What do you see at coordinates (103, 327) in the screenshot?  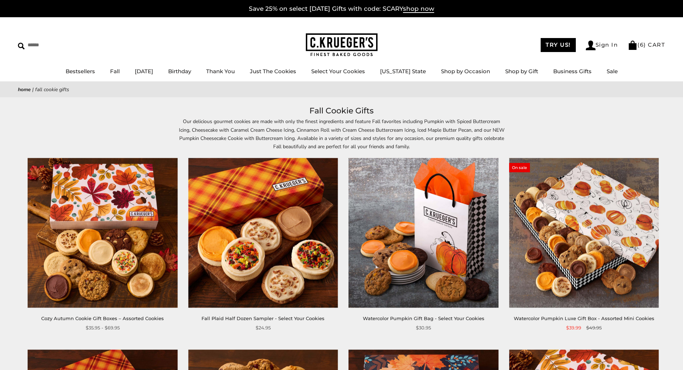 I see `span: $35.95 - $69.95` at bounding box center [103, 327].